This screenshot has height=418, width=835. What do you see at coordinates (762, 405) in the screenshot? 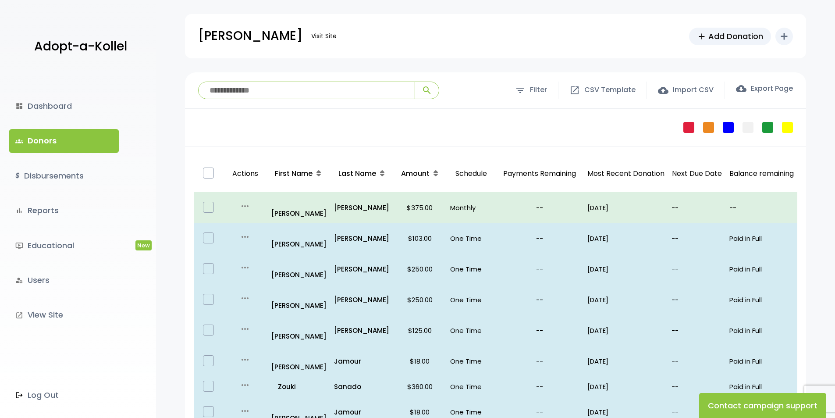
I see `button: Contact campaign support` at bounding box center [762, 405].